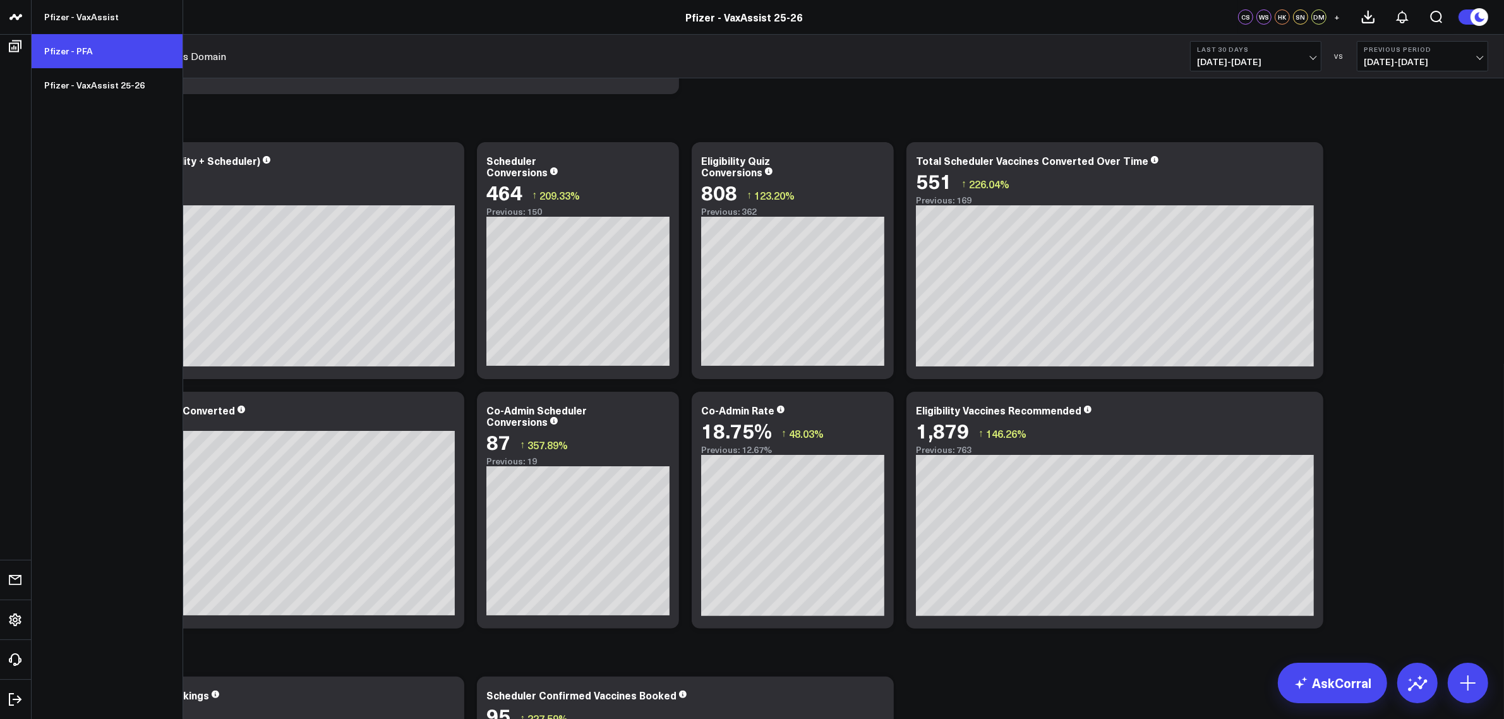  Describe the element at coordinates (1423, 49) in the screenshot. I see `b: Previous Period` at that location.